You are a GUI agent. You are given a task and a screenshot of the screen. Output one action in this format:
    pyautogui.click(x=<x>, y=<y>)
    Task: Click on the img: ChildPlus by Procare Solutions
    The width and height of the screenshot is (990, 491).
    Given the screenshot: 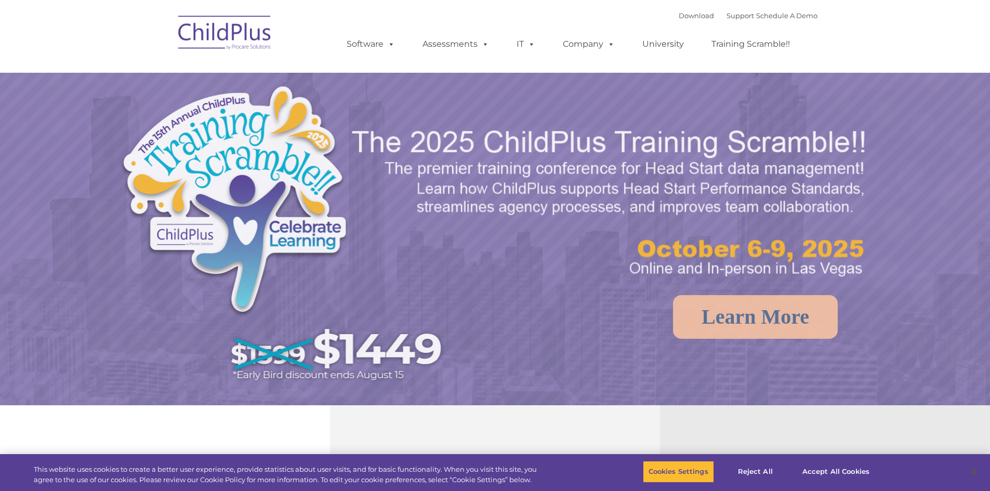 What is the action you would take?
    pyautogui.click(x=225, y=34)
    